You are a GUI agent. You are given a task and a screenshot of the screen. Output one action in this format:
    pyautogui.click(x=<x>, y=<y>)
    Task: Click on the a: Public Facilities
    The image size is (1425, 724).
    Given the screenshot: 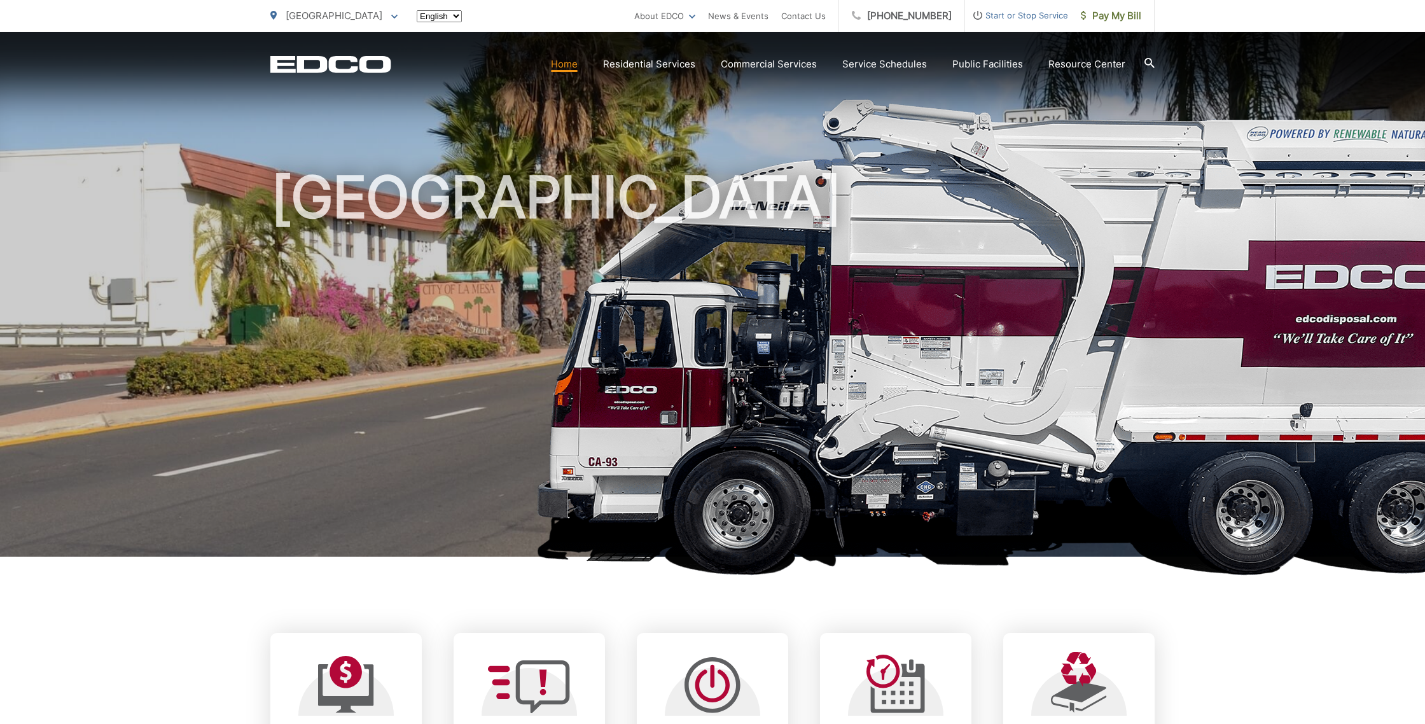 What is the action you would take?
    pyautogui.click(x=987, y=64)
    